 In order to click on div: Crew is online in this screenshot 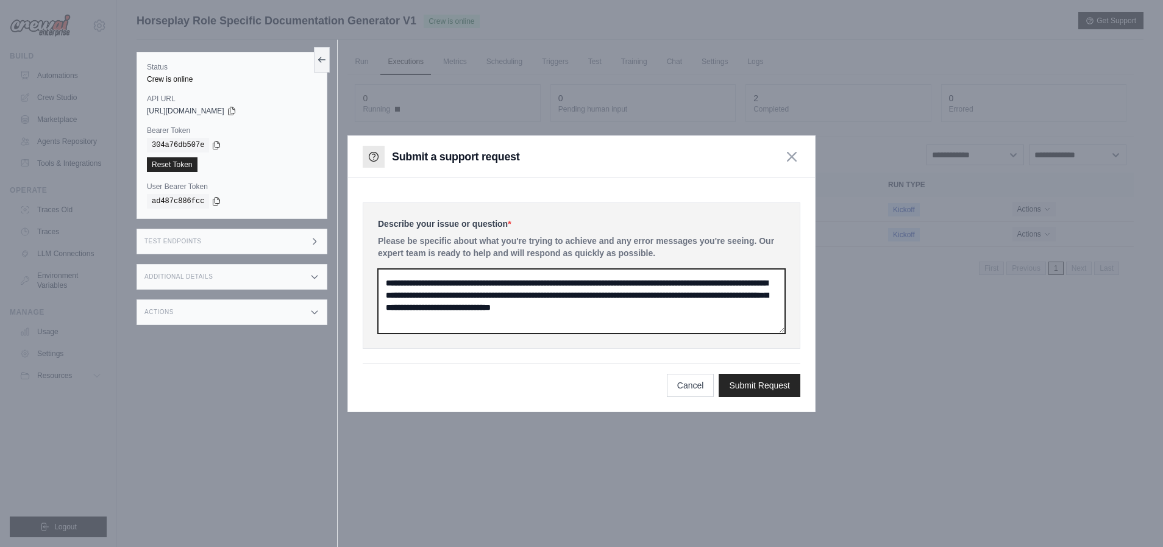, I will do `click(232, 79)`.